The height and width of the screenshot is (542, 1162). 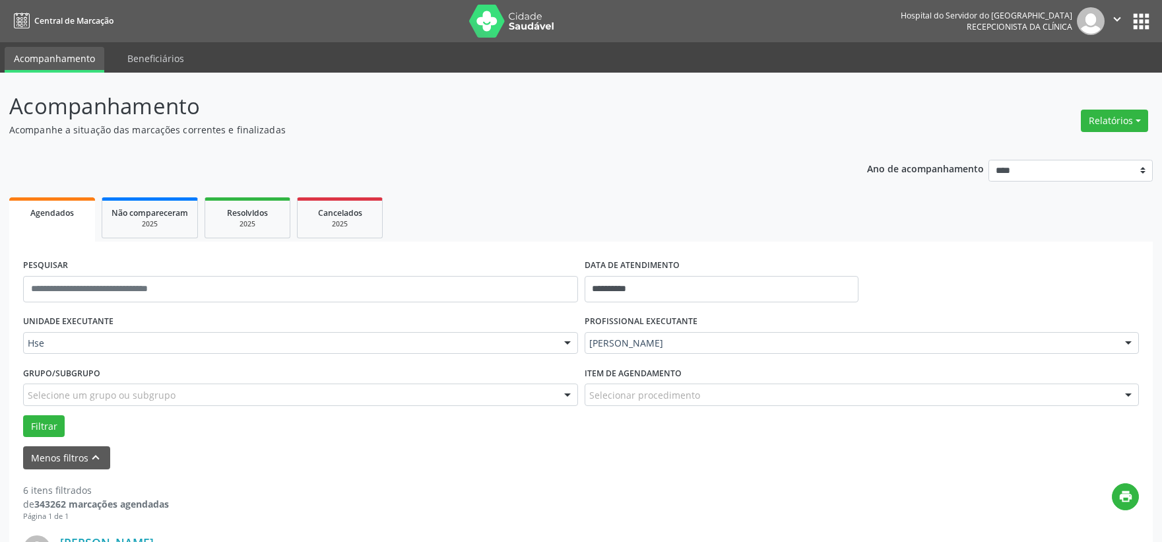 What do you see at coordinates (74, 20) in the screenshot?
I see `span: Central de Marcação` at bounding box center [74, 20].